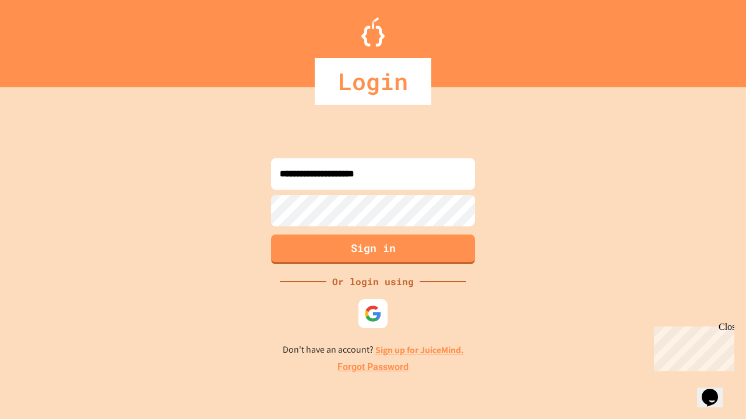  Describe the element at coordinates (373, 282) in the screenshot. I see `div: Or login using` at that location.